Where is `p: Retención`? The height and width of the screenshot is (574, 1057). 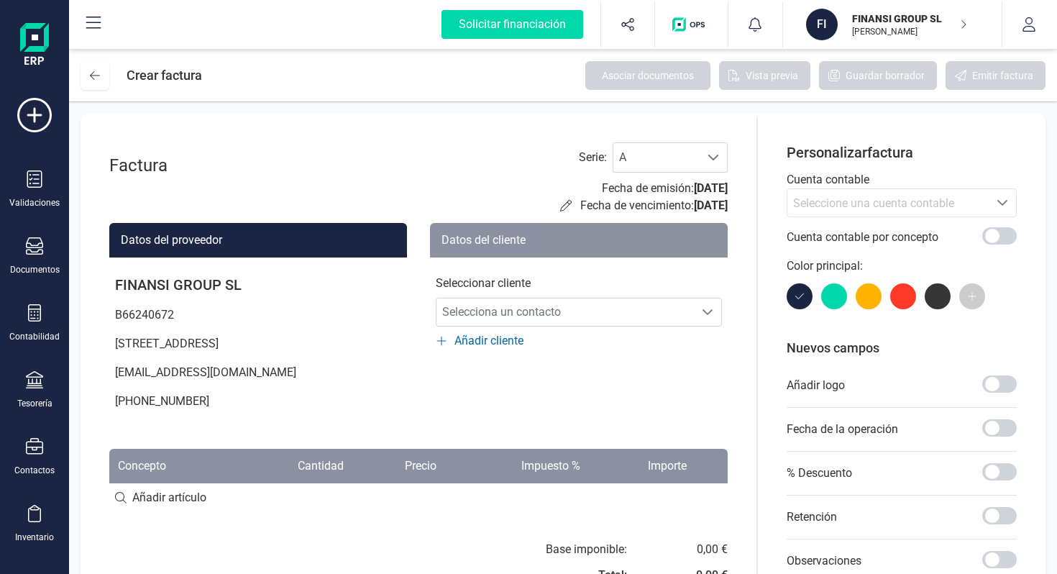
p: Retención is located at coordinates (812, 517).